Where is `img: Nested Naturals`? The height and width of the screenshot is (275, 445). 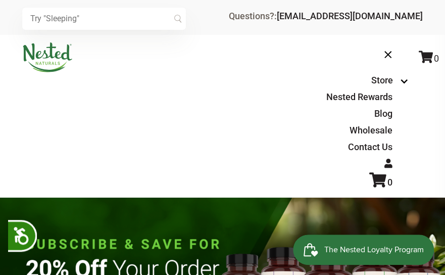
img: Nested Naturals is located at coordinates (47, 57).